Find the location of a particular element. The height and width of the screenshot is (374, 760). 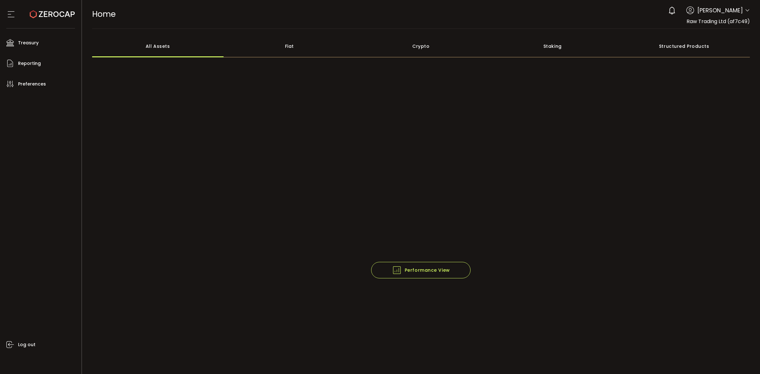

span: Preferences is located at coordinates (32, 84).